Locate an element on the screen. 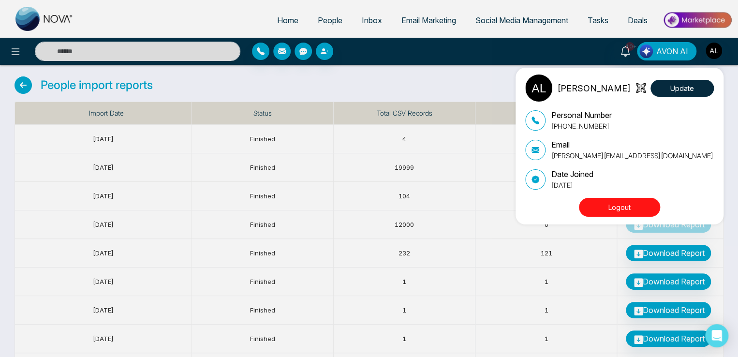  p: Personal Number is located at coordinates (581, 115).